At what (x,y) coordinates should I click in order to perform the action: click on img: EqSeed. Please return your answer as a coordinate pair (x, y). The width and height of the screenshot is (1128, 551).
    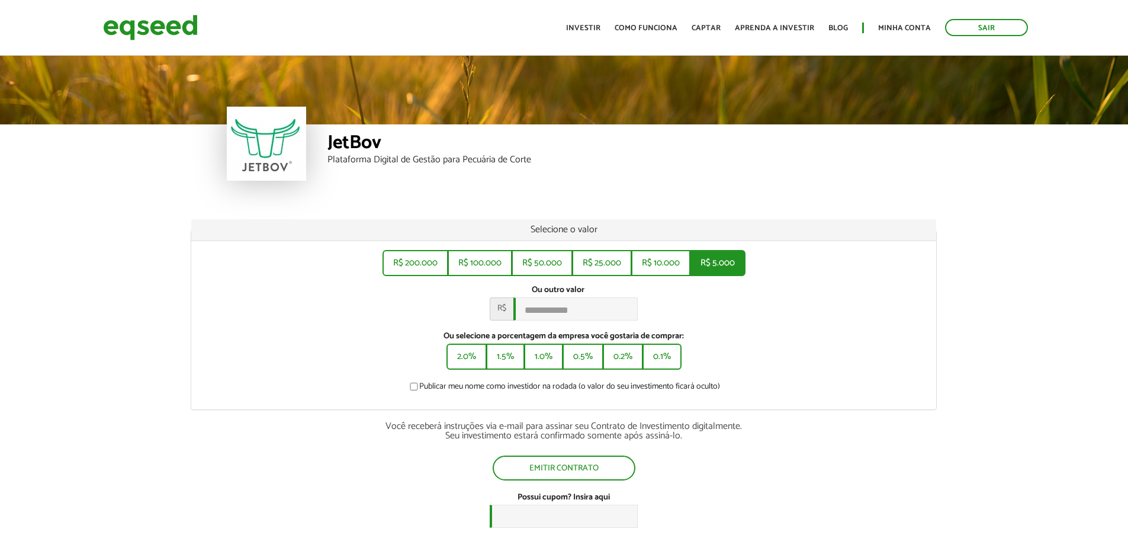
    Looking at the image, I should click on (150, 27).